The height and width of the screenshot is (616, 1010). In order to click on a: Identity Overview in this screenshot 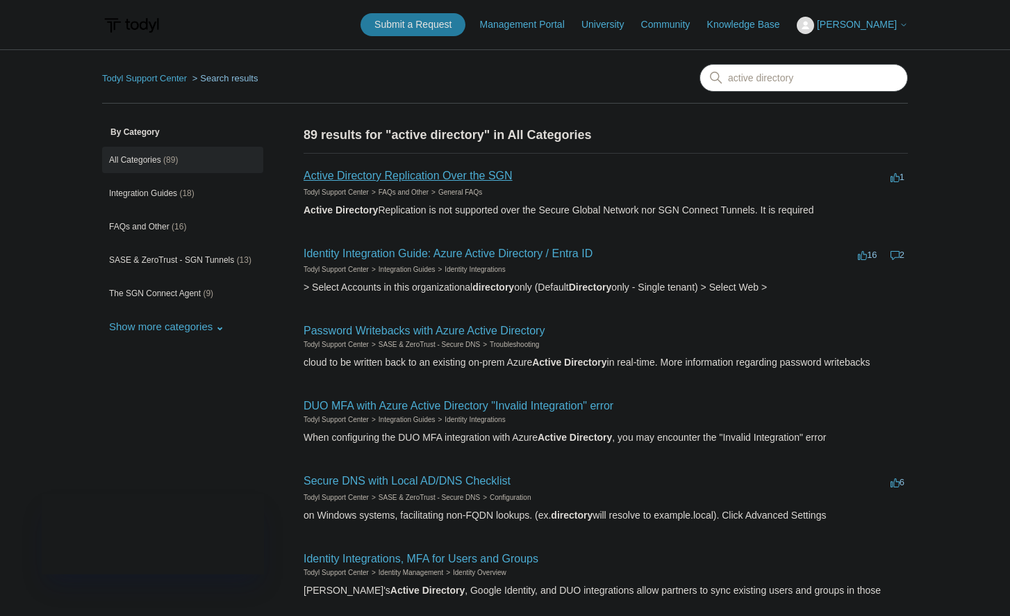, I will do `click(480, 572)`.